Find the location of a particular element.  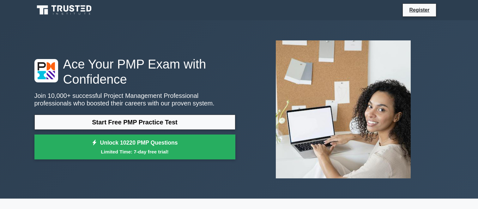

small: Limited Time: 7-day free trial! is located at coordinates (135, 152).